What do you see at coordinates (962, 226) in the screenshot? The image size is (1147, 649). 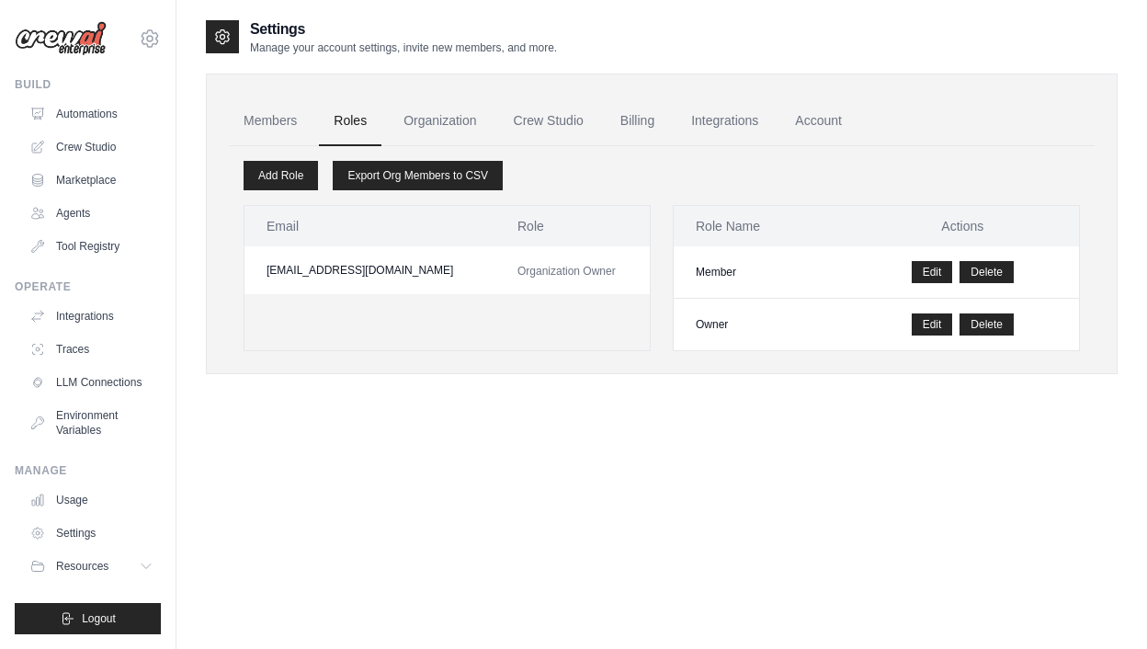 I see `th: Actions` at bounding box center [962, 226].